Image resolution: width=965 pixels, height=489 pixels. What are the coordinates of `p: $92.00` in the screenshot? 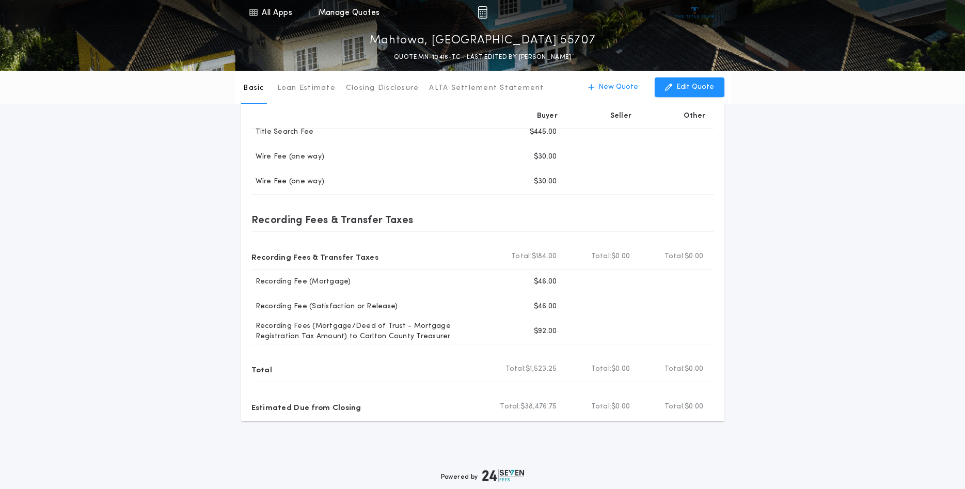 It's located at (545, 332).